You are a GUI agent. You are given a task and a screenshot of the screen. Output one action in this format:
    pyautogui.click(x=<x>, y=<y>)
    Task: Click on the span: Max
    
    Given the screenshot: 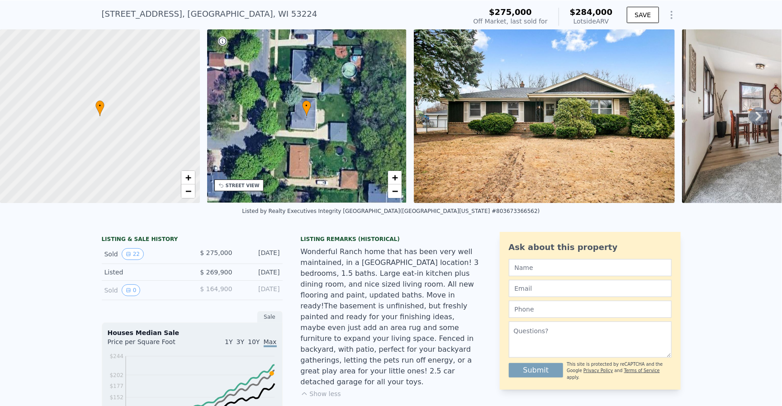 What is the action you would take?
    pyautogui.click(x=270, y=343)
    